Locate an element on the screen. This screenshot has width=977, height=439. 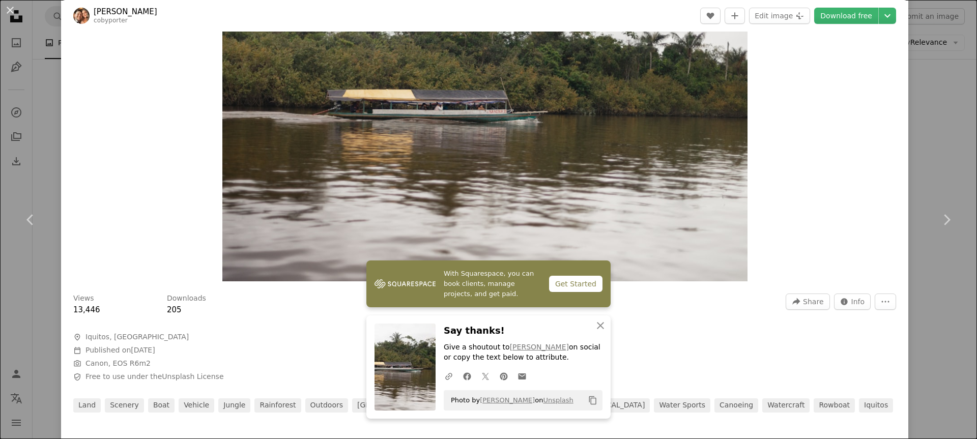
button: Add to Collection is located at coordinates (735, 16).